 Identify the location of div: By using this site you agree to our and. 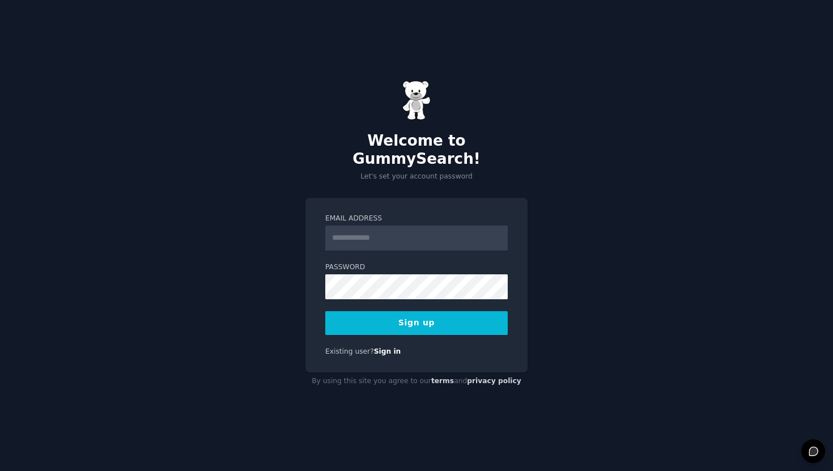
(417, 381).